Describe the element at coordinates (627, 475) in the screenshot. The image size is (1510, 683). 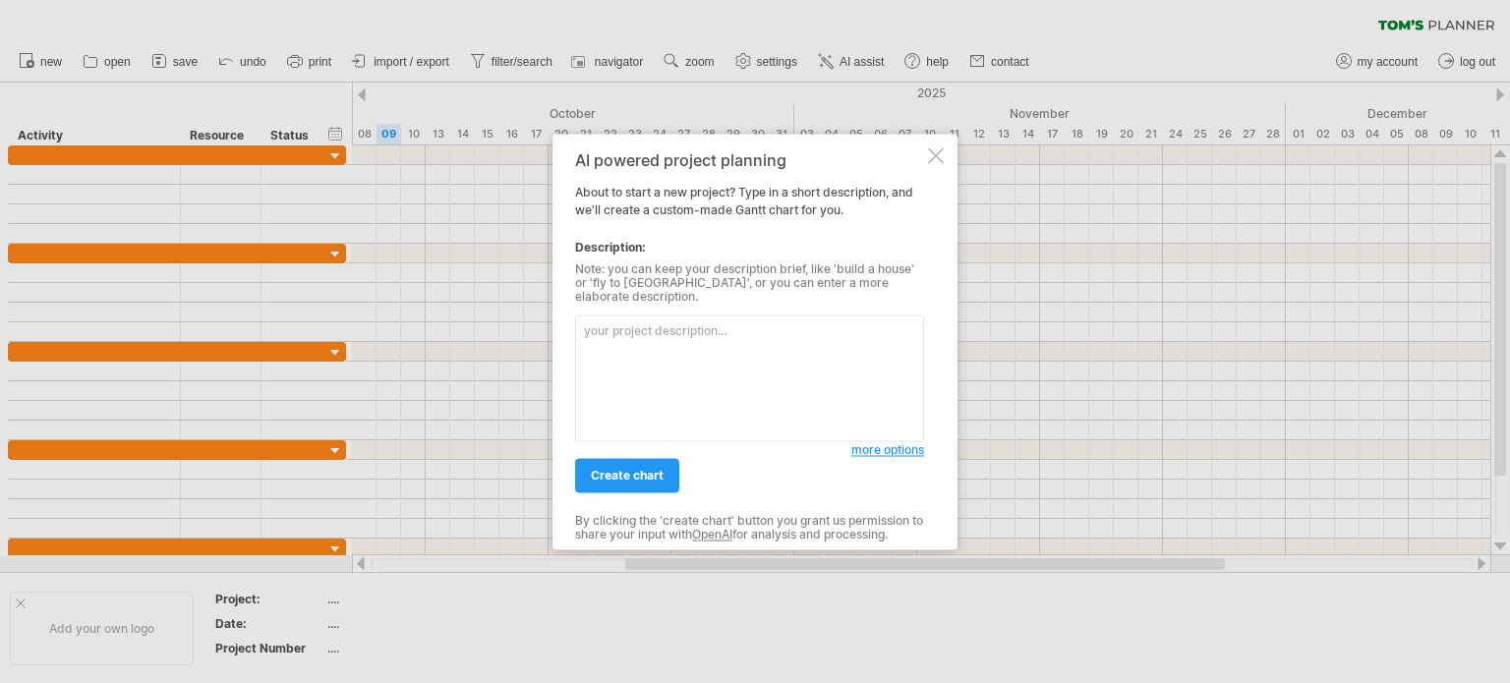
I see `span: create chart` at that location.